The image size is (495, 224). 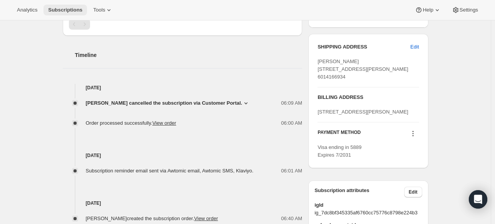 I want to click on span: ig_7dc8bf345335af6760cc75776c8798e224b3, so click(x=368, y=213).